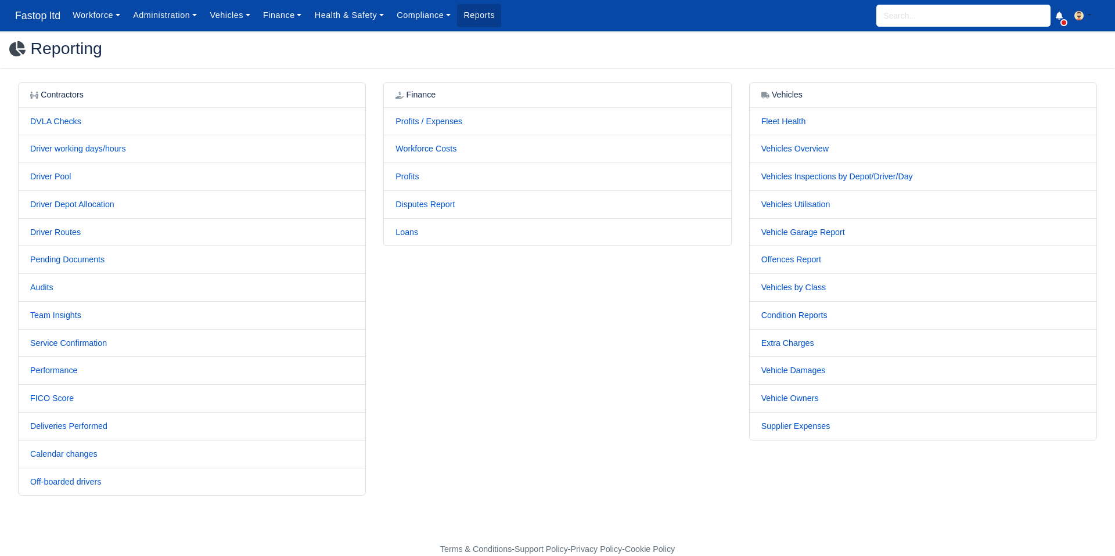 The width and height of the screenshot is (1115, 556). What do you see at coordinates (96, 15) in the screenshot?
I see `a: Workforce` at bounding box center [96, 15].